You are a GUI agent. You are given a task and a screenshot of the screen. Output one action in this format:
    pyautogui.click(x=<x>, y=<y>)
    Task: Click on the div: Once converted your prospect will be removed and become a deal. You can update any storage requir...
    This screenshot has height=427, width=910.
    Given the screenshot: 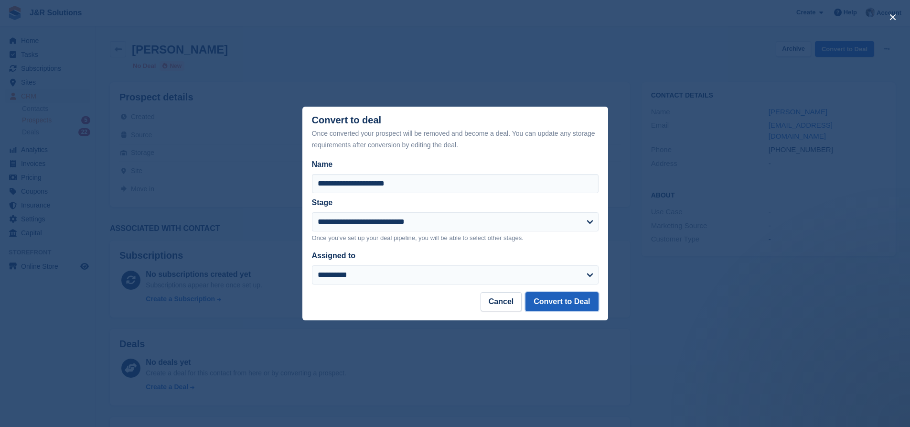 What is the action you would take?
    pyautogui.click(x=455, y=139)
    